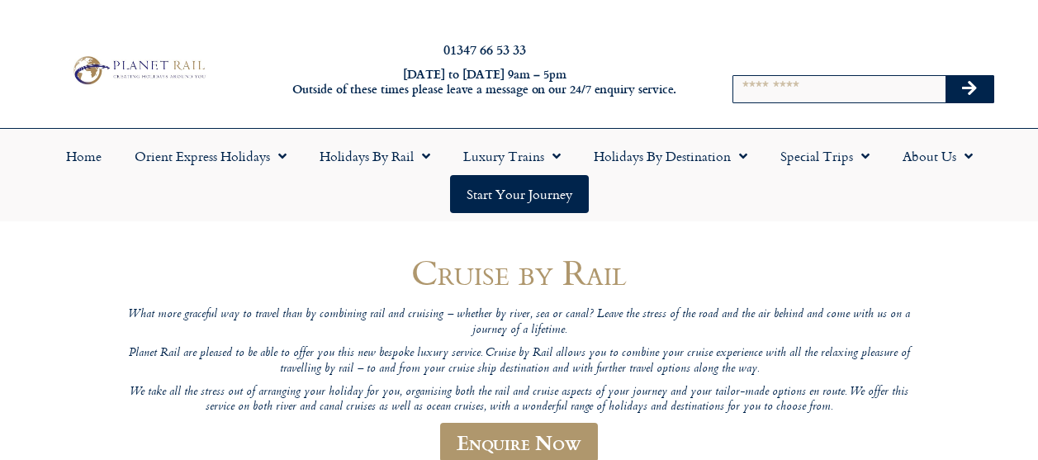 The height and width of the screenshot is (460, 1038). I want to click on a: Holidays by Rail, so click(375, 156).